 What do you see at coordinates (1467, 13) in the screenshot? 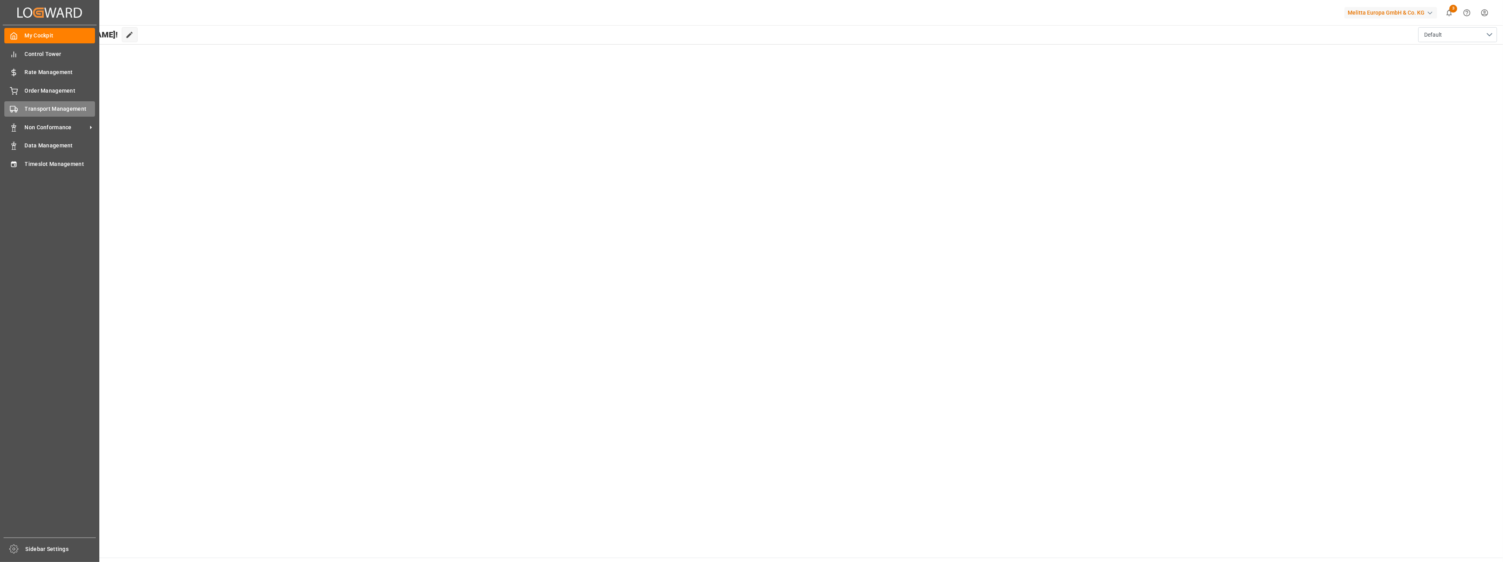
I see `button: Help Center` at bounding box center [1467, 13].